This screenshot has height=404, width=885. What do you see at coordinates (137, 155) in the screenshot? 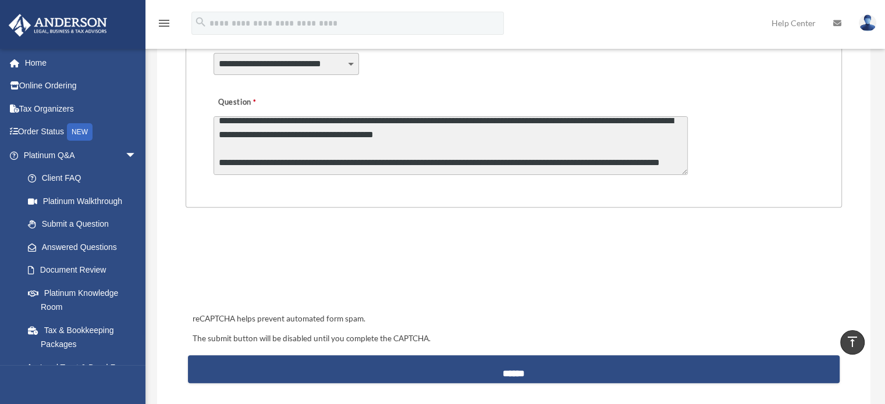
I see `span: arrow_drop_down` at bounding box center [137, 155].